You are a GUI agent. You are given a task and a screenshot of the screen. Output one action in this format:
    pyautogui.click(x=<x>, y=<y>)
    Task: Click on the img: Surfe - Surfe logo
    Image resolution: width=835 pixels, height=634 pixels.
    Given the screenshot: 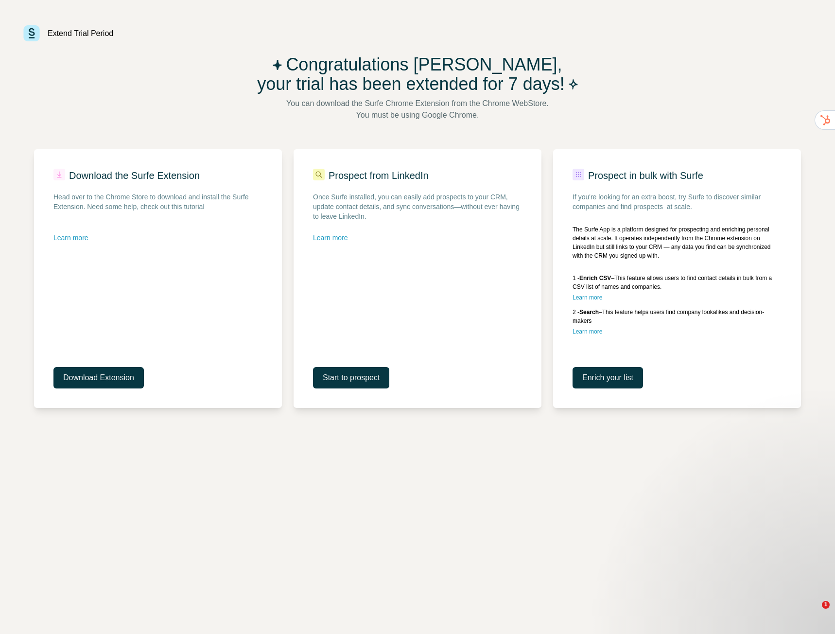 What is the action you would take?
    pyautogui.click(x=32, y=33)
    